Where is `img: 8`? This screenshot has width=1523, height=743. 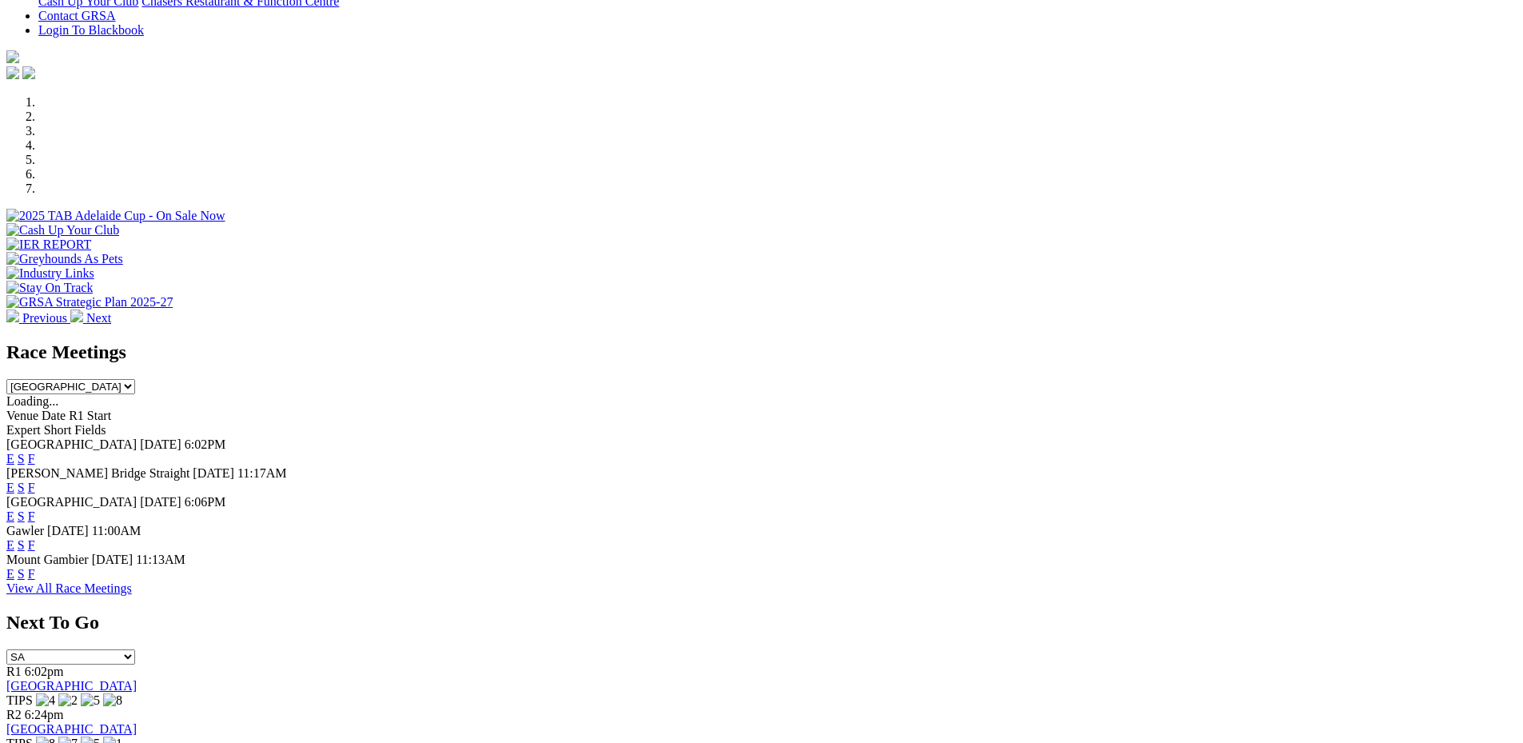
img: 8 is located at coordinates (113, 700).